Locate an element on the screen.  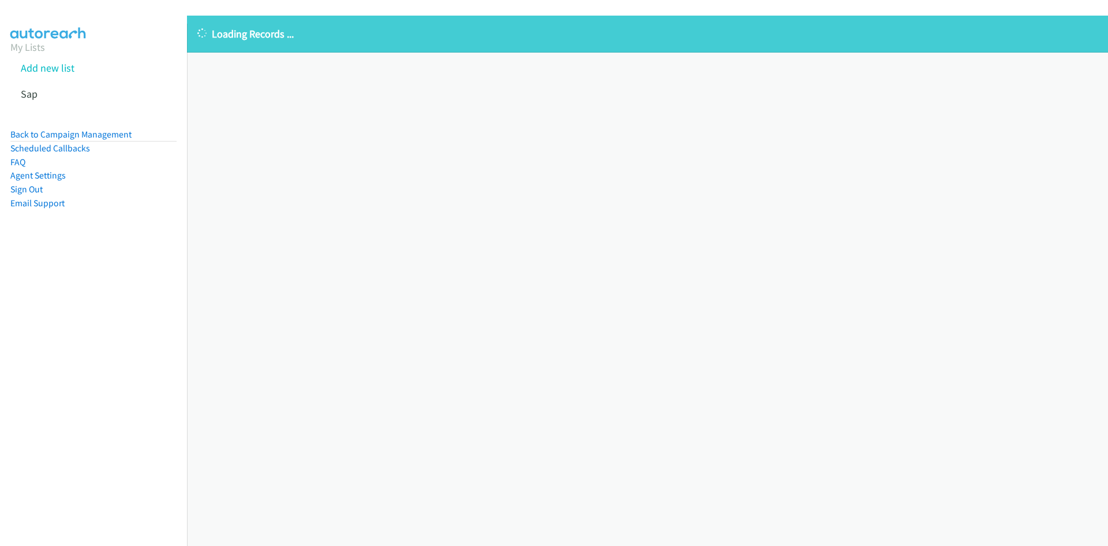
a: FAQ is located at coordinates (18, 162).